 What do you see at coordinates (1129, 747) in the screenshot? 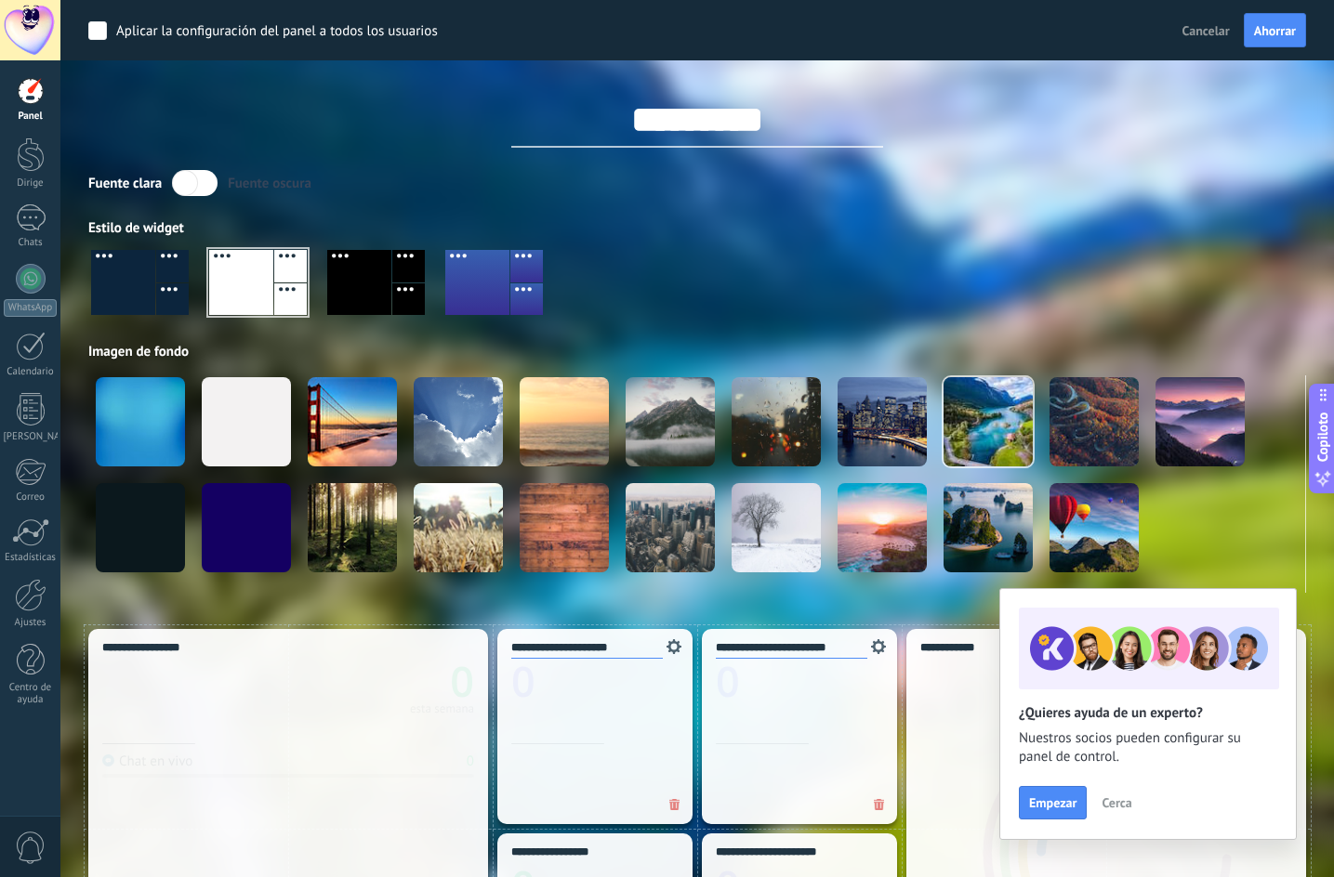
I see `font: Nuestros socios pueden configurar su panel de control.` at bounding box center [1129, 747].